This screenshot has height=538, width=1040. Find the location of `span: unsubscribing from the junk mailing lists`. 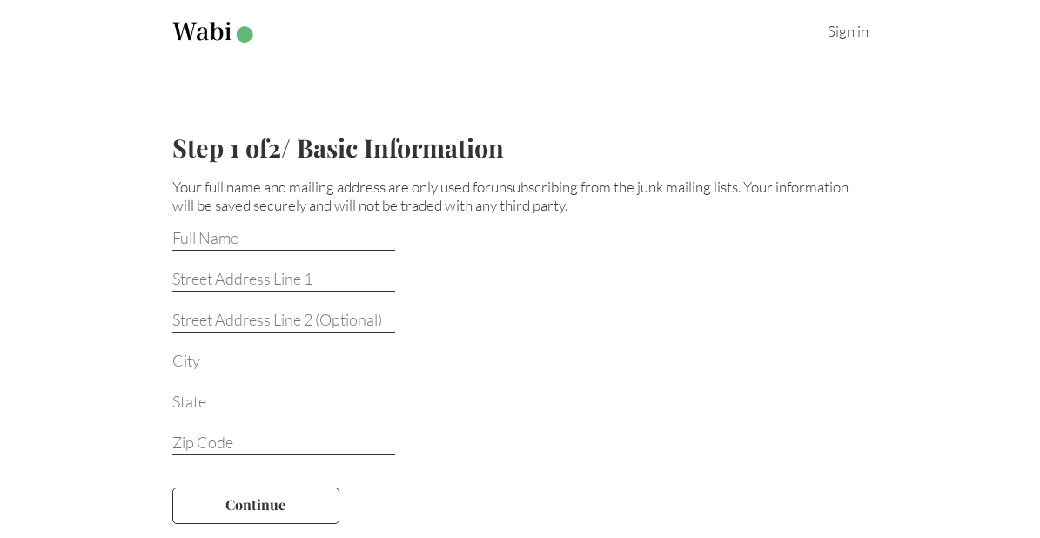

span: unsubscribing from the junk mailing lists is located at coordinates (614, 186).